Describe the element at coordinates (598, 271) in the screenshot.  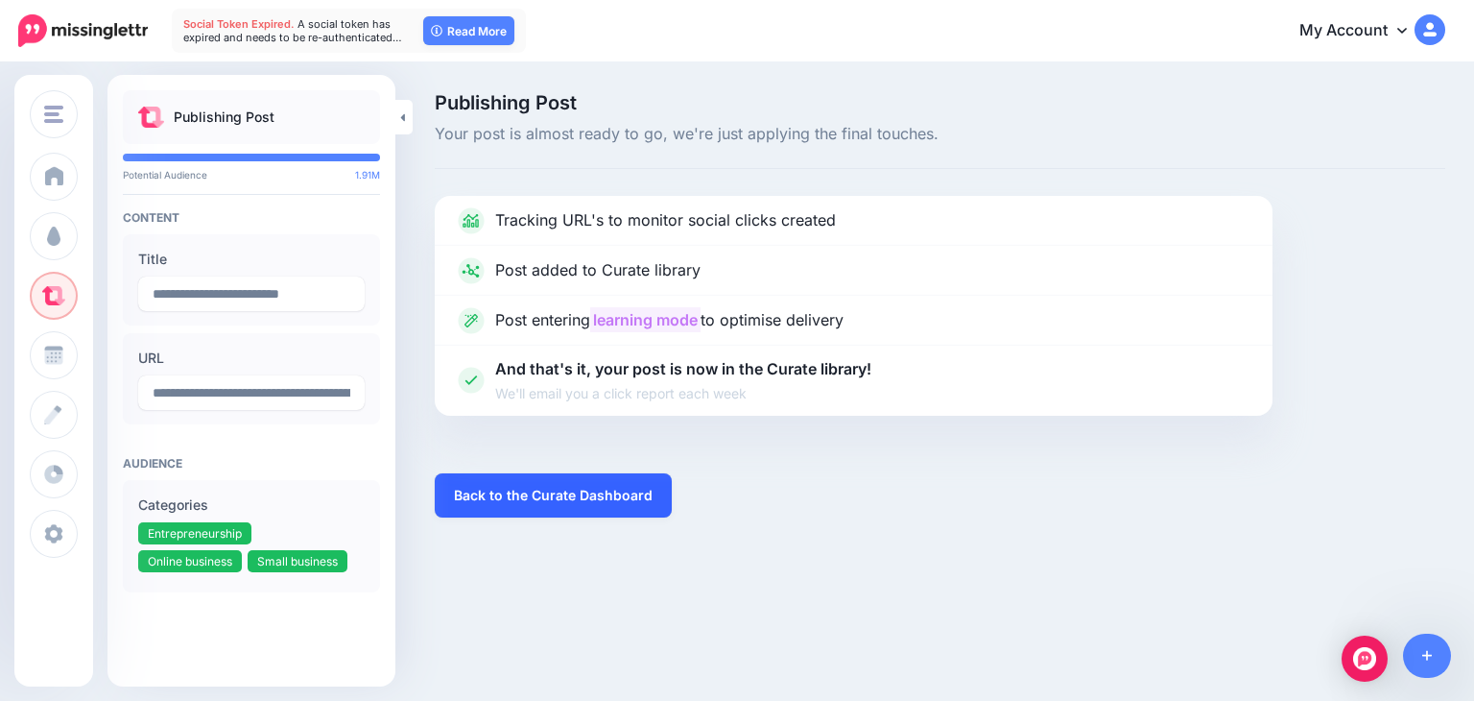
I see `p: Post added to Curate library` at that location.